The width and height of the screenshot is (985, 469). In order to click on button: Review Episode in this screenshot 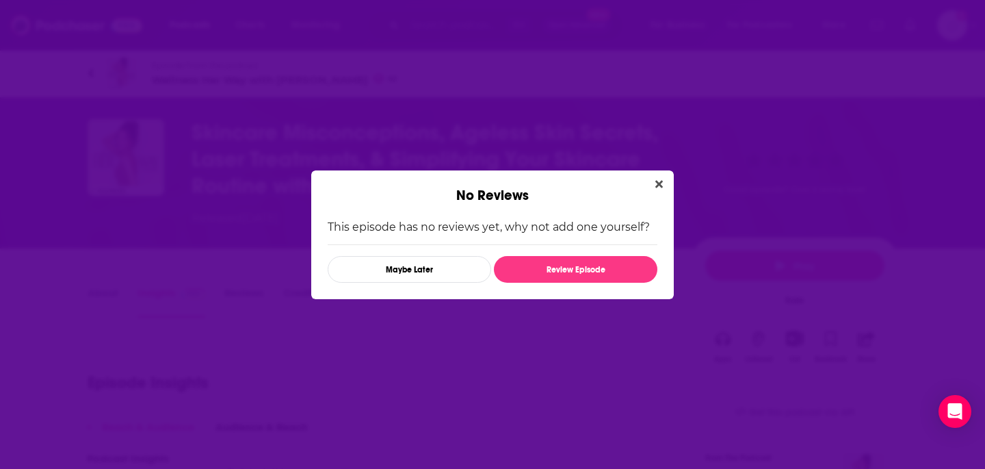, I will do `click(575, 269)`.